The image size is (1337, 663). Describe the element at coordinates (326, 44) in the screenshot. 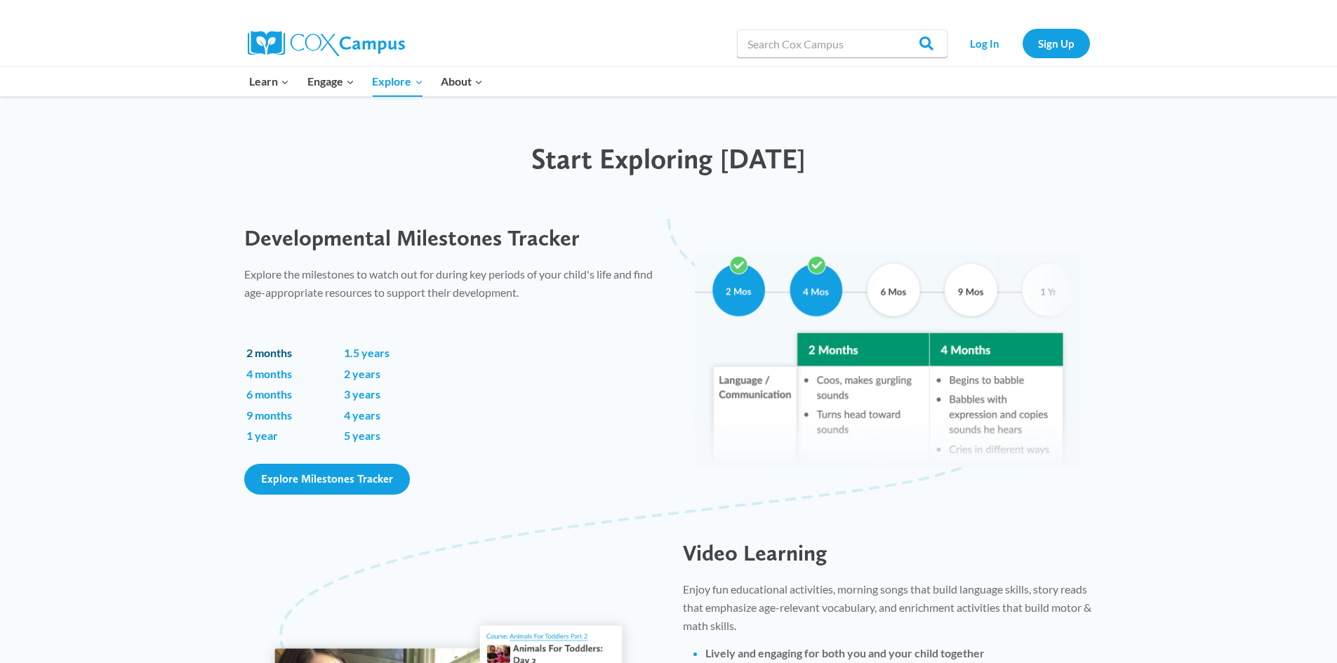

I see `img: Cox Campus` at that location.